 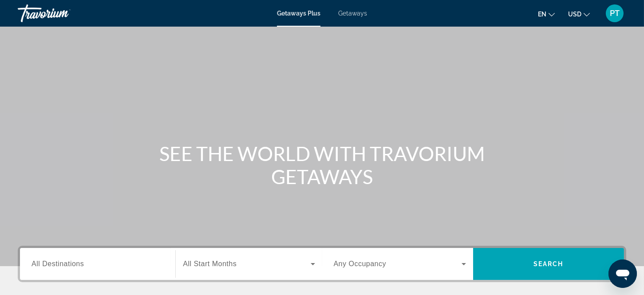 I want to click on span: Any Occupancy, so click(x=360, y=264).